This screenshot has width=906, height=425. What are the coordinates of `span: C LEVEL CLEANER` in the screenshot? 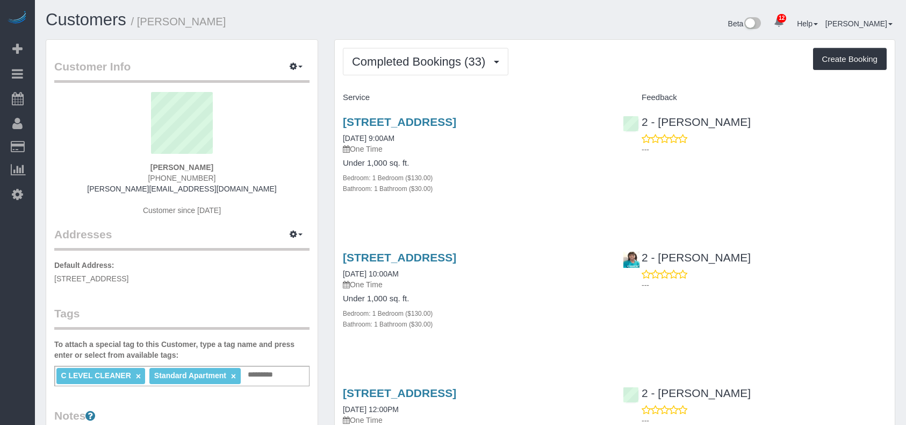 It's located at (96, 375).